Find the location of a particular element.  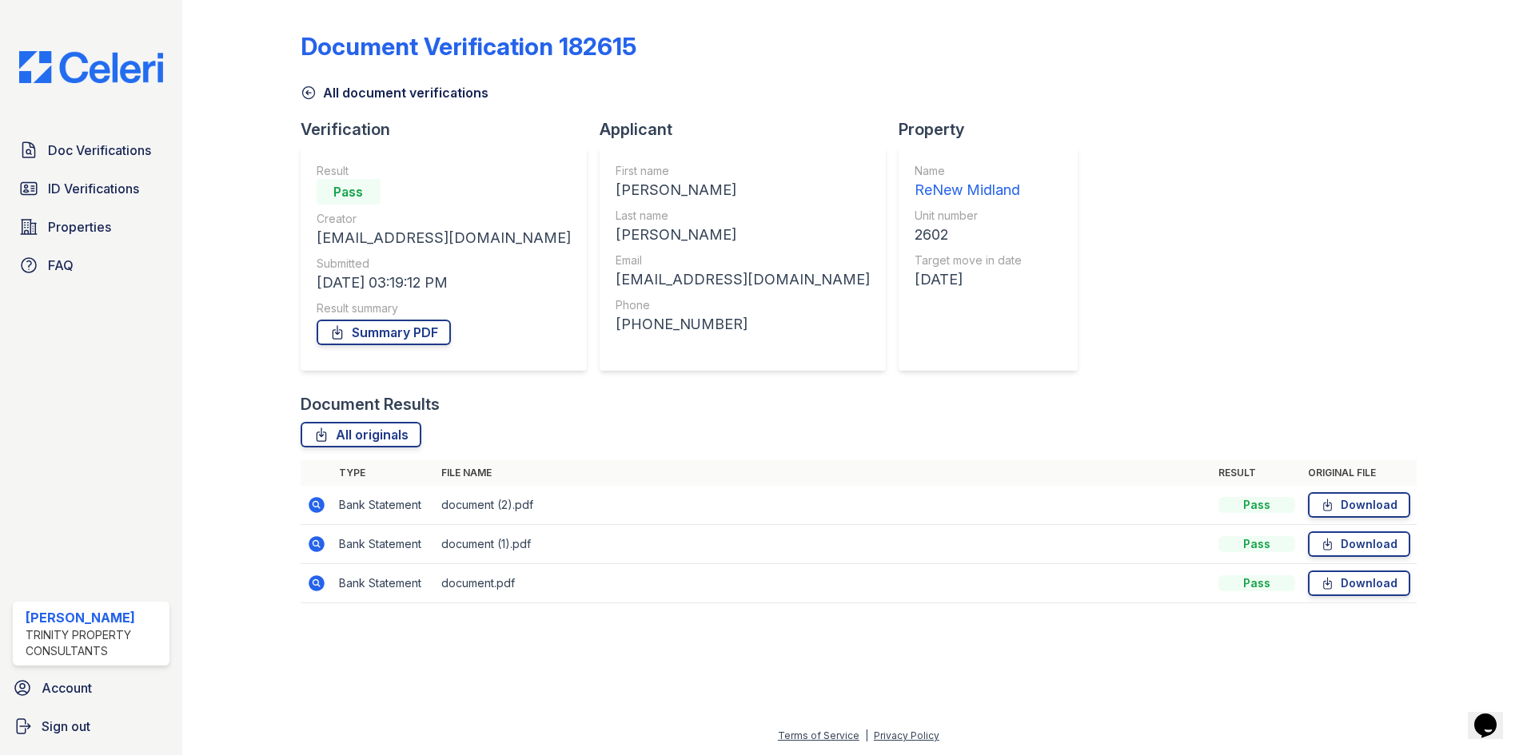

a: Terms of Service is located at coordinates (818, 735).